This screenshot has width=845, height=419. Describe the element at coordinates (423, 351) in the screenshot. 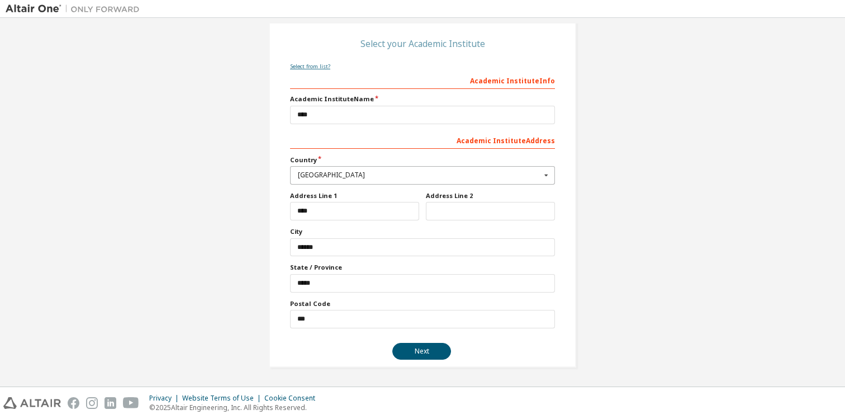

I see `div: You need to select your Academic Institute to continue` at that location.